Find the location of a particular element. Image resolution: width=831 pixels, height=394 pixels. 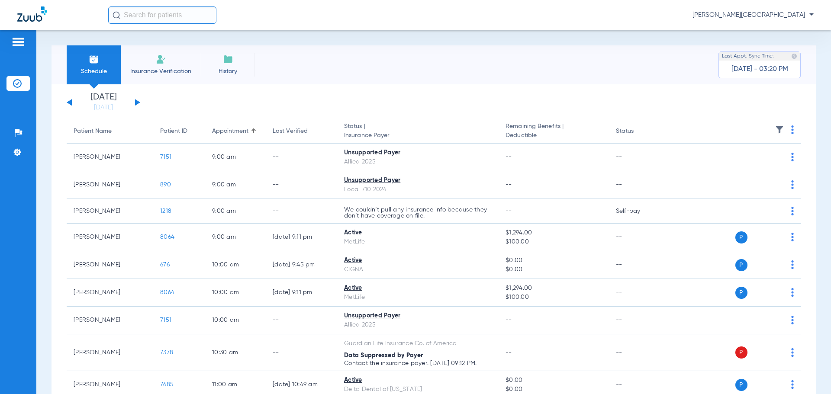

img: filter.svg is located at coordinates (780, 130).